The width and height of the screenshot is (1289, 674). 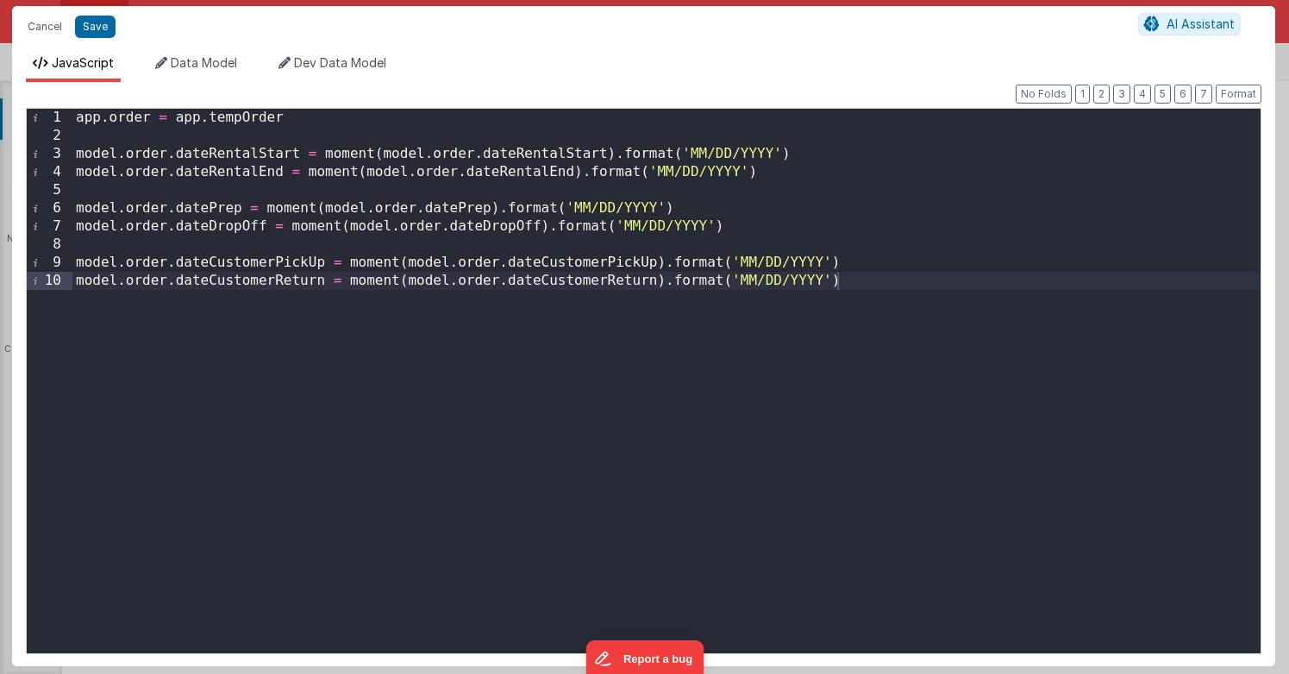 What do you see at coordinates (49, 154) in the screenshot?
I see `div: 3` at bounding box center [49, 154].